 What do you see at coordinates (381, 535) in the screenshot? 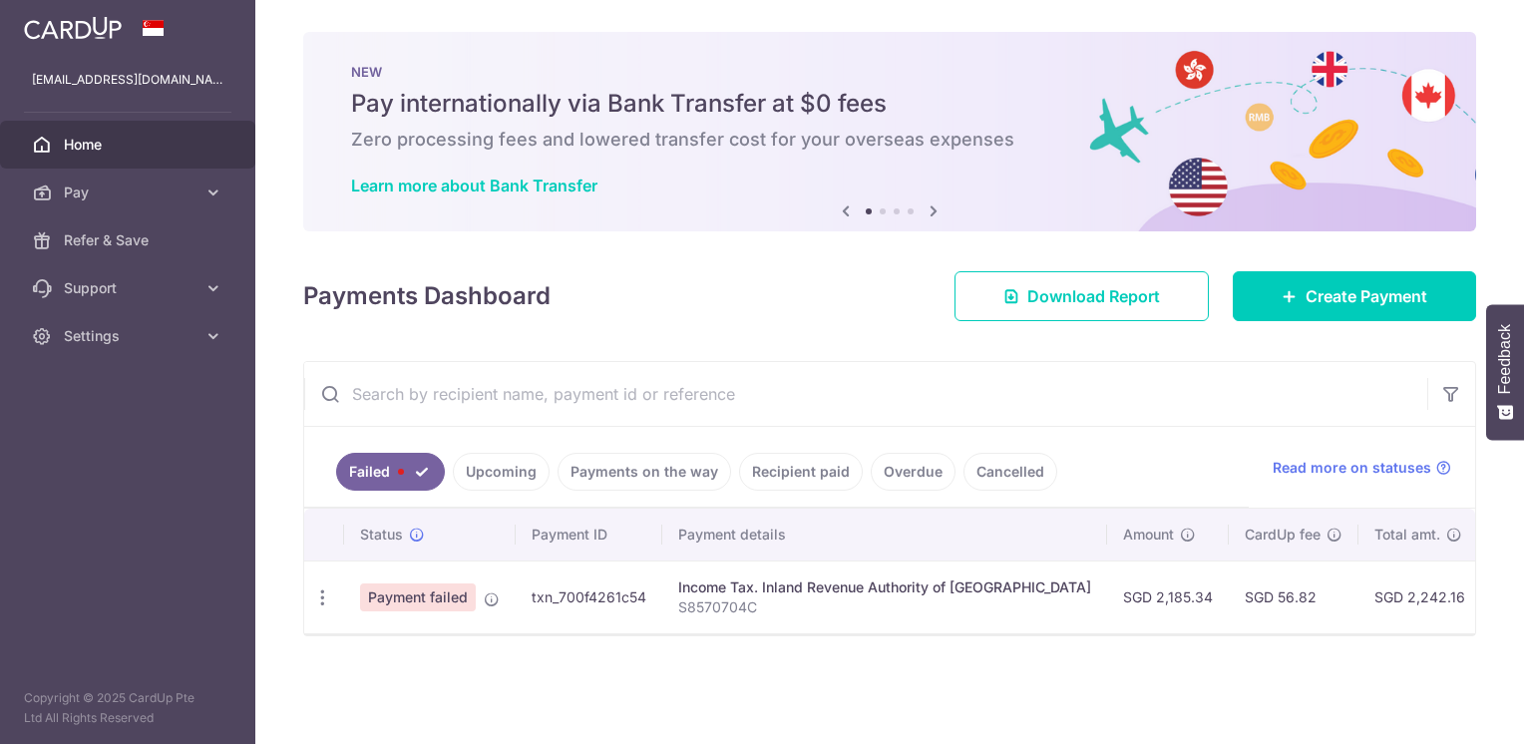
I see `span: Status` at bounding box center [381, 535].